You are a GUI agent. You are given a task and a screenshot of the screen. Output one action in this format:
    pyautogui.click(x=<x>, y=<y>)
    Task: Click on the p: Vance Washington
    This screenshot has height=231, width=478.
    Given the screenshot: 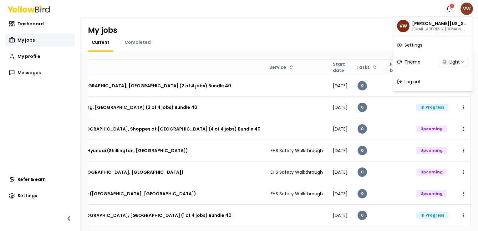 What is the action you would take?
    pyautogui.click(x=439, y=23)
    